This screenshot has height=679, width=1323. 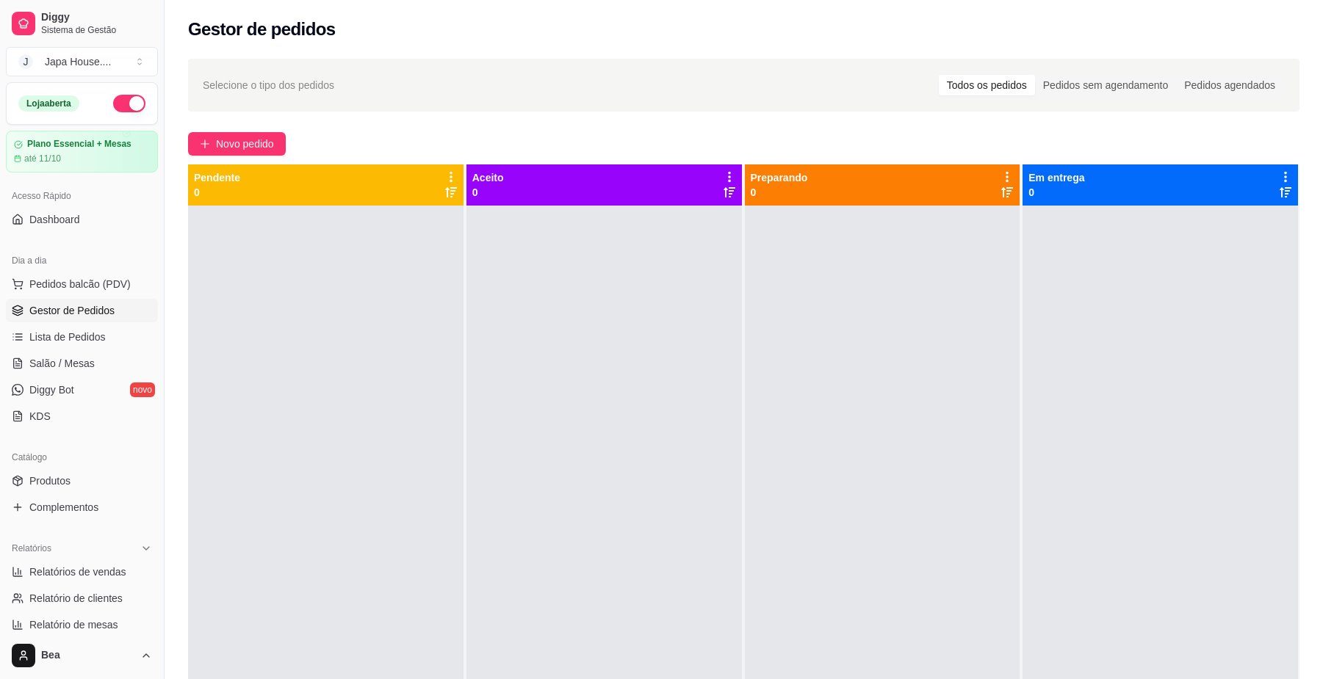 What do you see at coordinates (82, 481) in the screenshot?
I see `a: Produtos` at bounding box center [82, 481].